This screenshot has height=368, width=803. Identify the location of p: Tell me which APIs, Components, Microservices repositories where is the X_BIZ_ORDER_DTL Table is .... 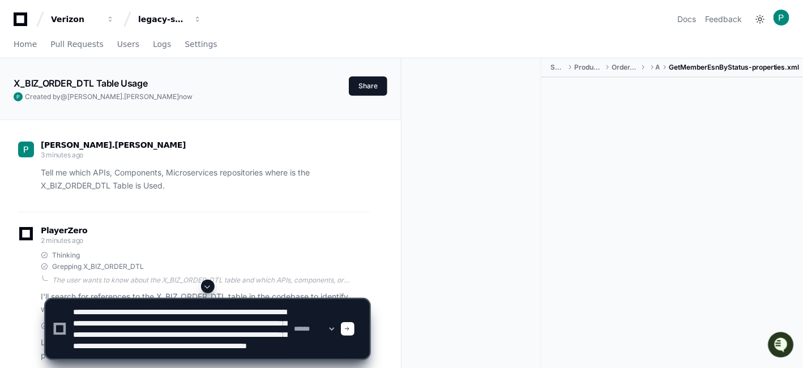
(205, 180).